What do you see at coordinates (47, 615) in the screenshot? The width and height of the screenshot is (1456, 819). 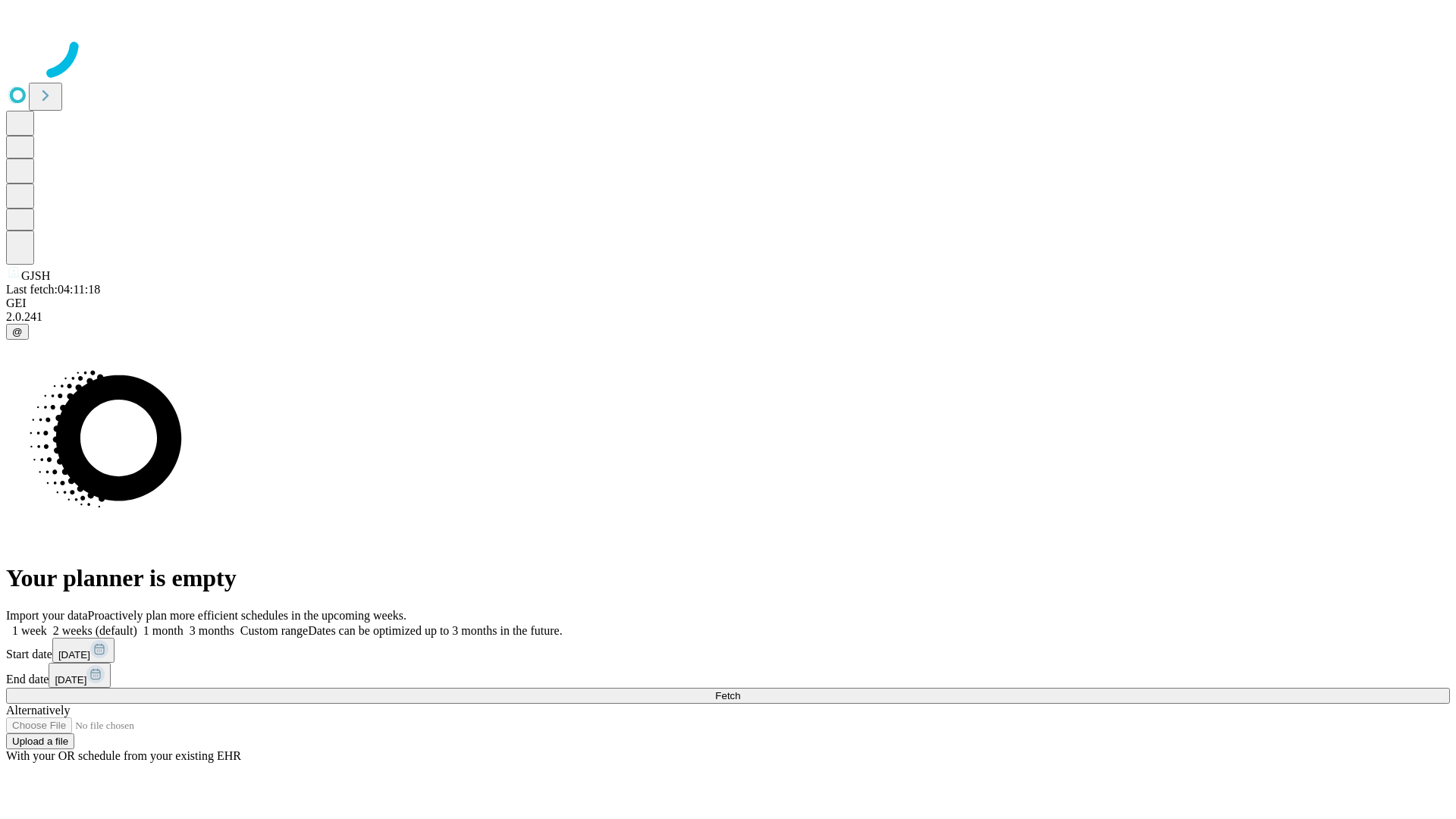 I see `span: Import your data` at bounding box center [47, 615].